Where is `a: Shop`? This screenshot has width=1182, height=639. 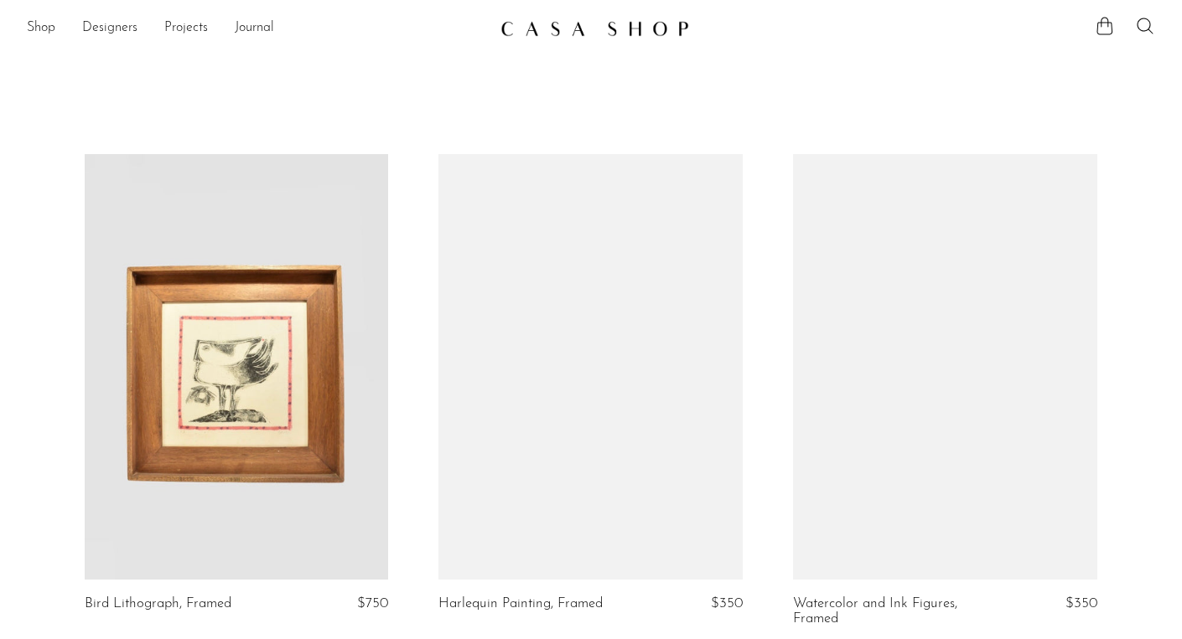 a: Shop is located at coordinates (41, 28).